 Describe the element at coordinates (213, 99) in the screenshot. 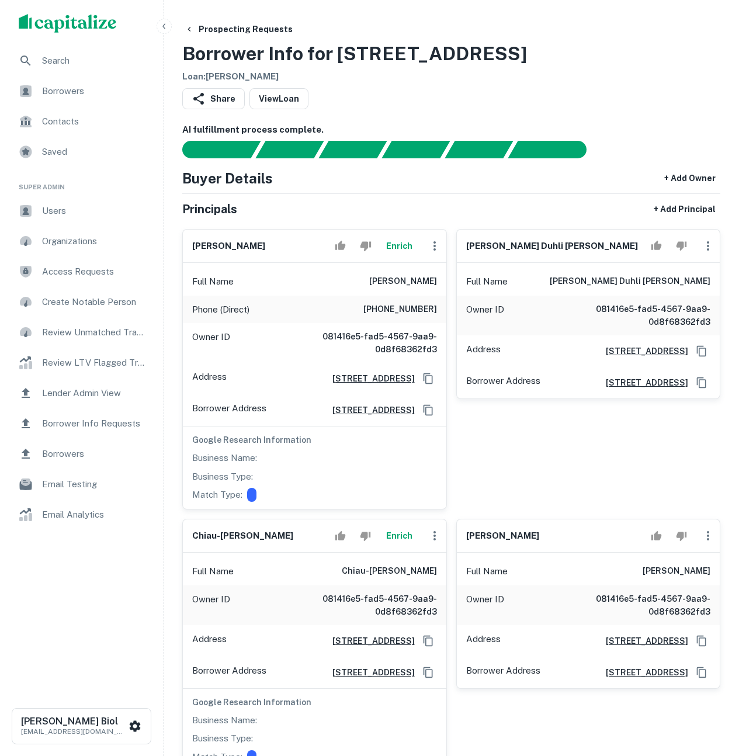

I see `button: Share` at that location.